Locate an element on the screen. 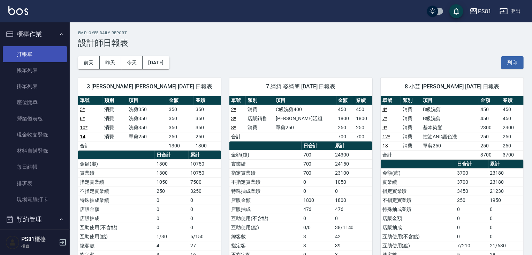 This screenshot has width=532, height=255. td: B級洗剪 is located at coordinates (450, 109).